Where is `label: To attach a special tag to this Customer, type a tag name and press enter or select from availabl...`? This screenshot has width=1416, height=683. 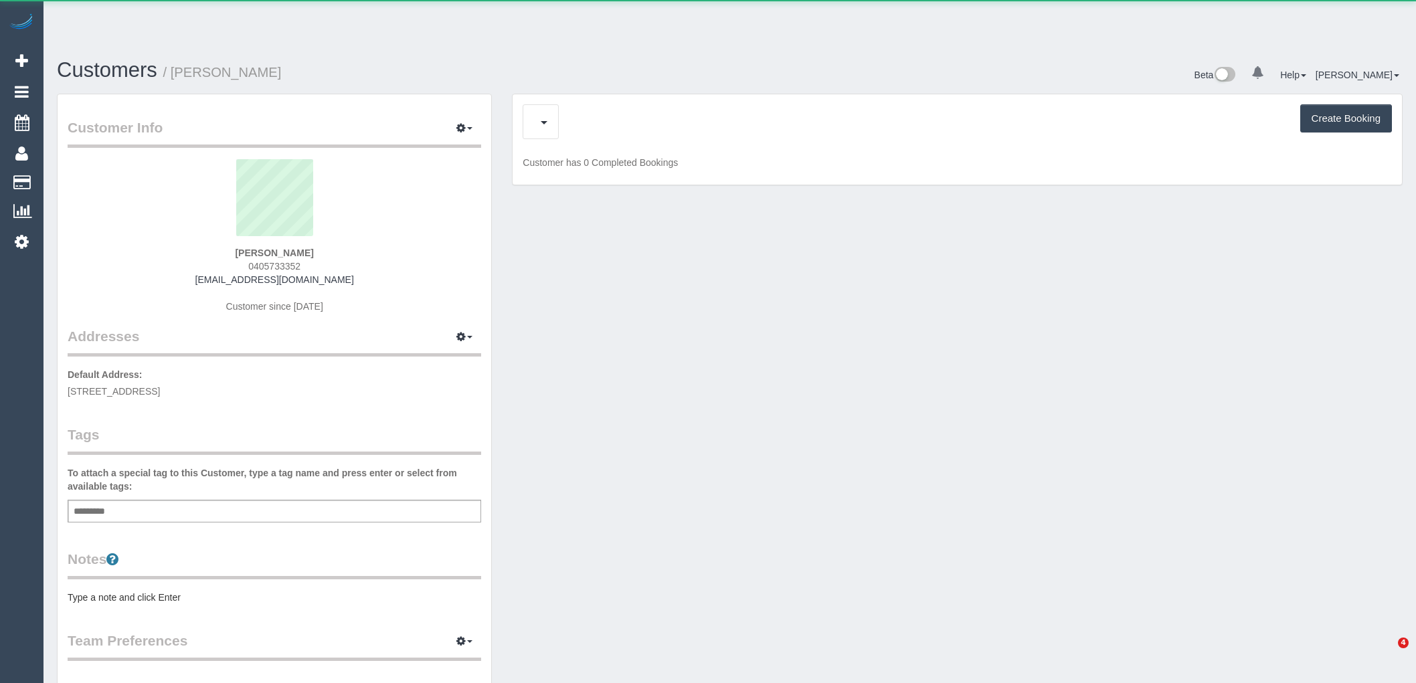
label: To attach a special tag to this Customer, type a tag name and press enter or select from availabl... is located at coordinates (274, 480).